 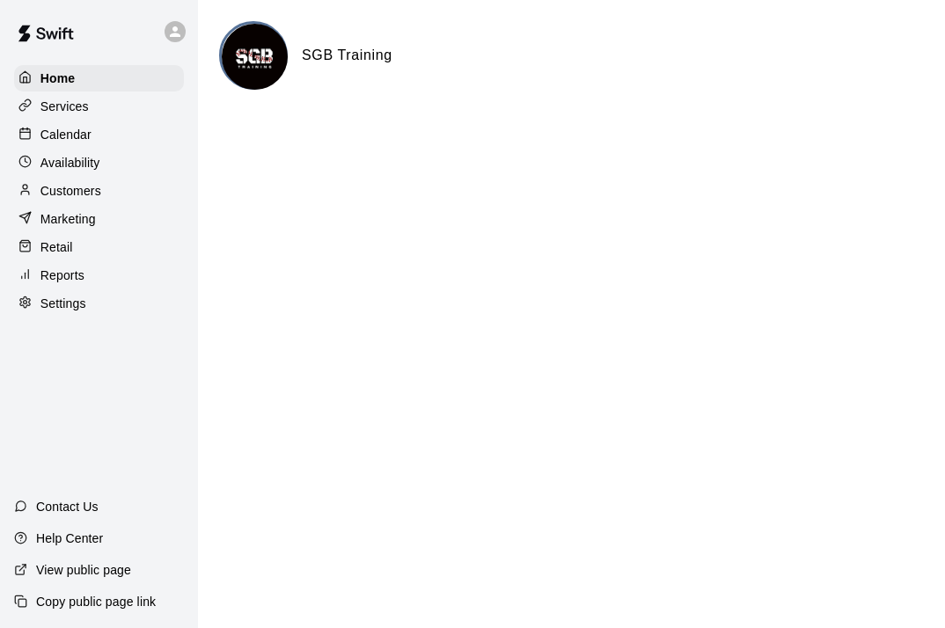 What do you see at coordinates (84, 570) in the screenshot?
I see `p: View public page` at bounding box center [84, 570].